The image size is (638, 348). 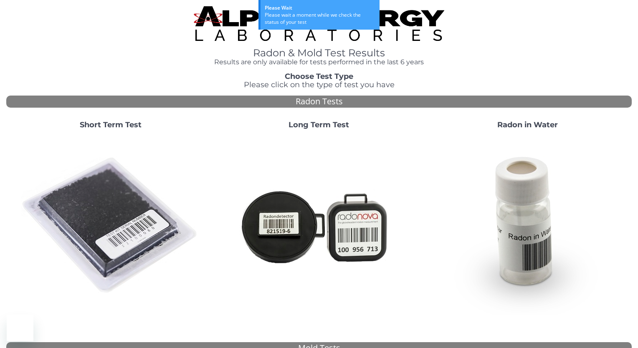 I want to click on img: ShortTerm.jpg, so click(x=111, y=226).